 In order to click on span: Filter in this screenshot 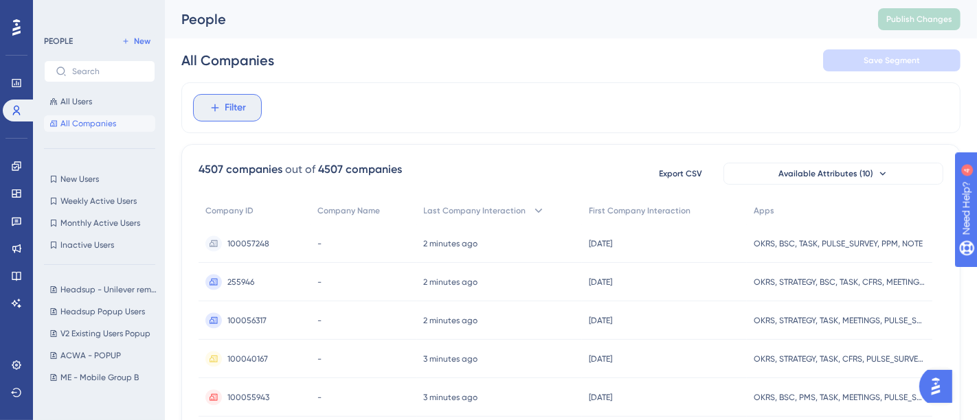, I will do `click(236, 108)`.